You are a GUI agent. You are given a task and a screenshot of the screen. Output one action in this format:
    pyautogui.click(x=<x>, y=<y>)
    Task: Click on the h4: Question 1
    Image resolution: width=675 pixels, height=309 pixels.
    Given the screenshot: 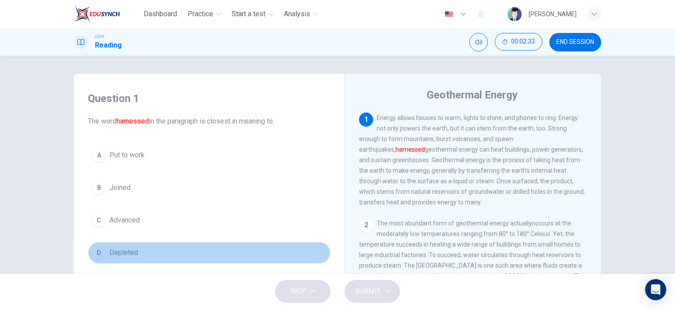 What is the action you would take?
    pyautogui.click(x=209, y=98)
    